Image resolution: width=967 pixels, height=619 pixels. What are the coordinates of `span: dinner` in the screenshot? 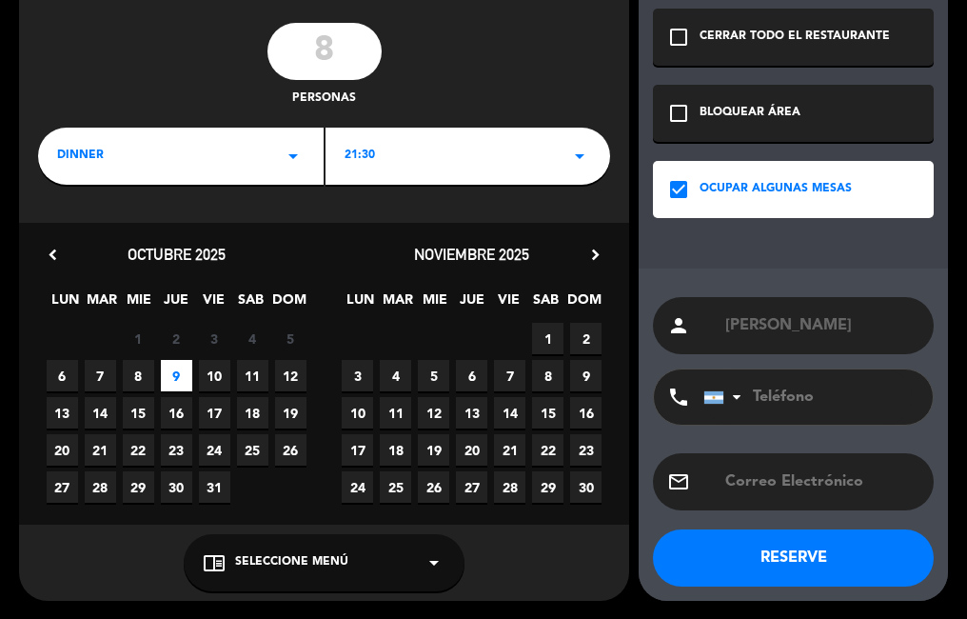 It's located at (80, 156).